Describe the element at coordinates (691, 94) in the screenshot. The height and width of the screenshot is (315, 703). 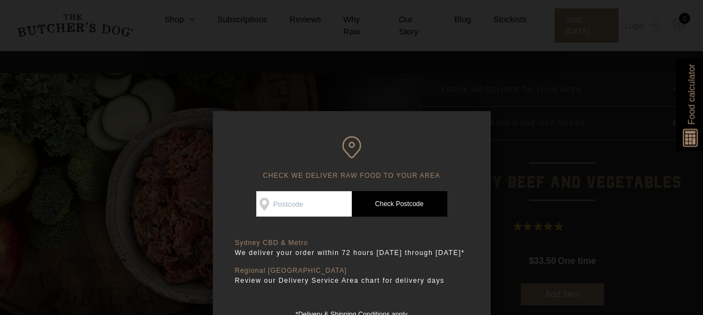
I see `span: Food calculator` at that location.